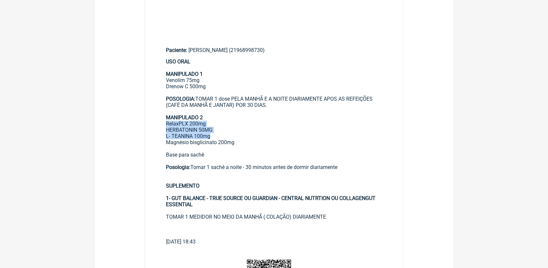  I want to click on strong: Posologia:, so click(178, 167).